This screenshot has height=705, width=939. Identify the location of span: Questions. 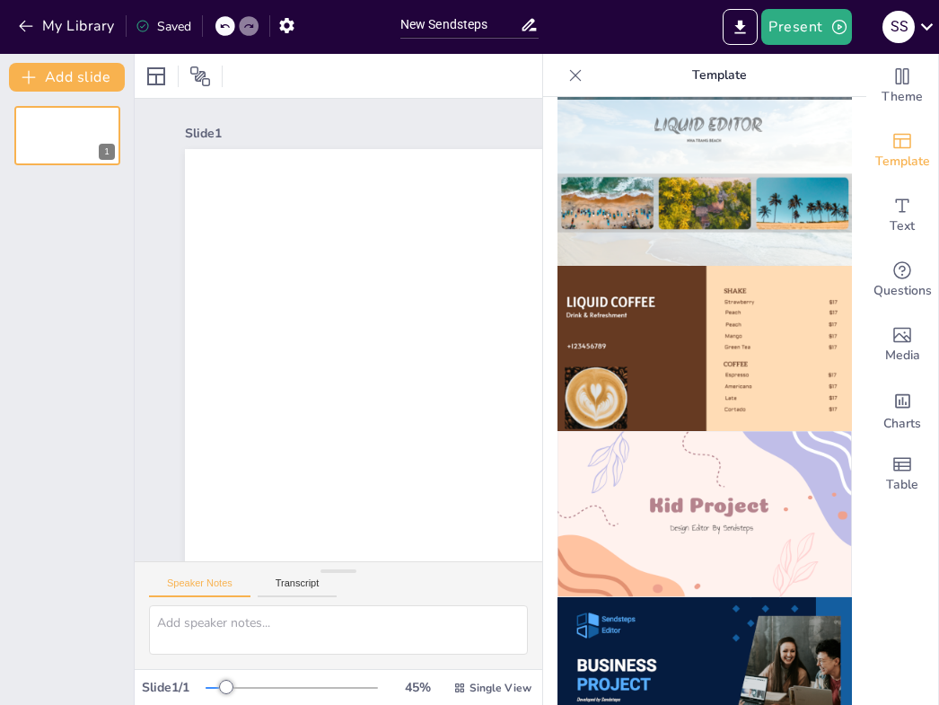
(902, 291).